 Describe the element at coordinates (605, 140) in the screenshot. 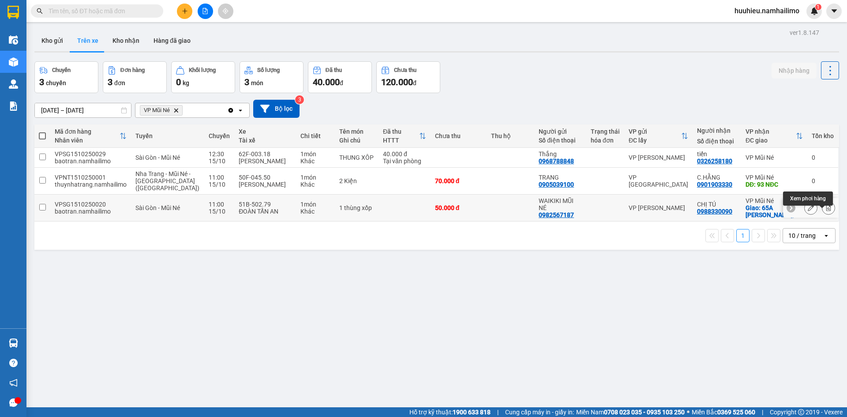

I see `div: hóa đơn` at that location.